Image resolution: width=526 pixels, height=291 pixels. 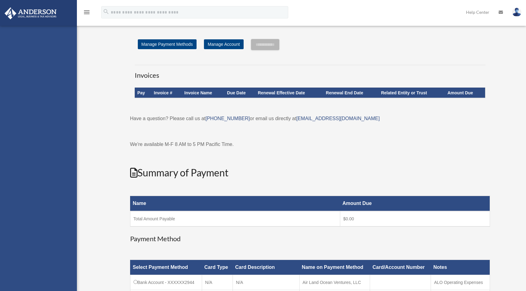 What do you see at coordinates (415, 219) in the screenshot?
I see `td: $0.00` at bounding box center [415, 219].